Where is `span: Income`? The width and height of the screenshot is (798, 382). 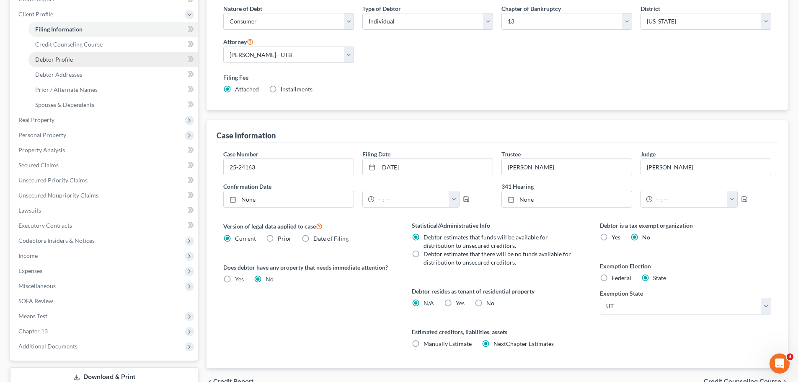
span: Income is located at coordinates (28, 255).